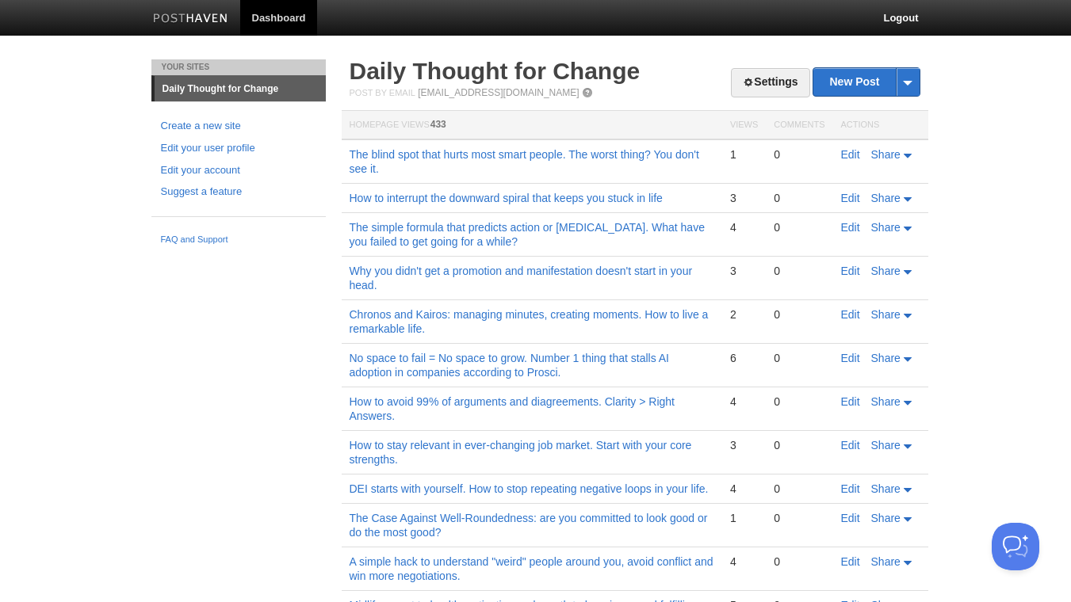  I want to click on a: The blind spot that hurts most smart people. The worst thing? You don't see it., so click(524, 162).